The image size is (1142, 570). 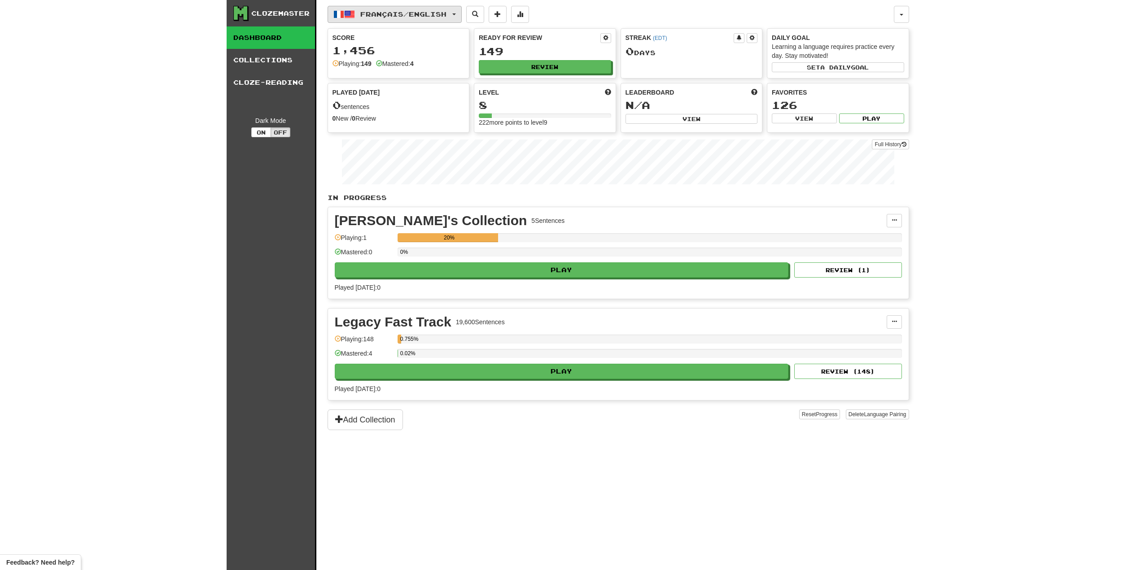 I want to click on div: Playing:, so click(x=352, y=64).